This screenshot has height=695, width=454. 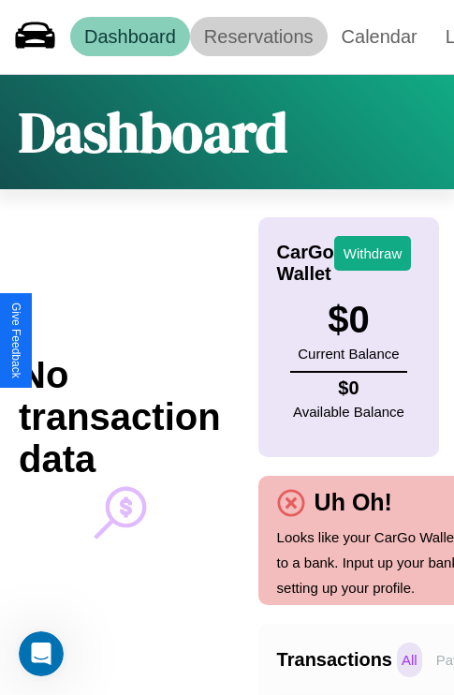 What do you see at coordinates (353, 502) in the screenshot?
I see `h4: Uh Oh!` at bounding box center [353, 502].